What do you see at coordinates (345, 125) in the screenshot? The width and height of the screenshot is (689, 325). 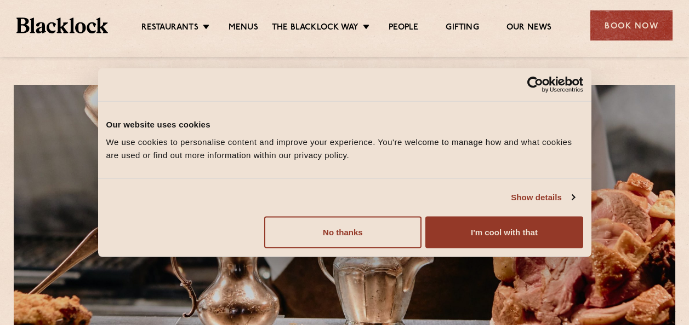 I see `div: Our website uses cookies` at bounding box center [345, 125].